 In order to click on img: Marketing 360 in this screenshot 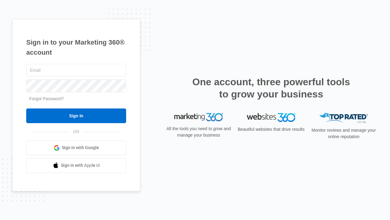, I will do `click(199, 117)`.